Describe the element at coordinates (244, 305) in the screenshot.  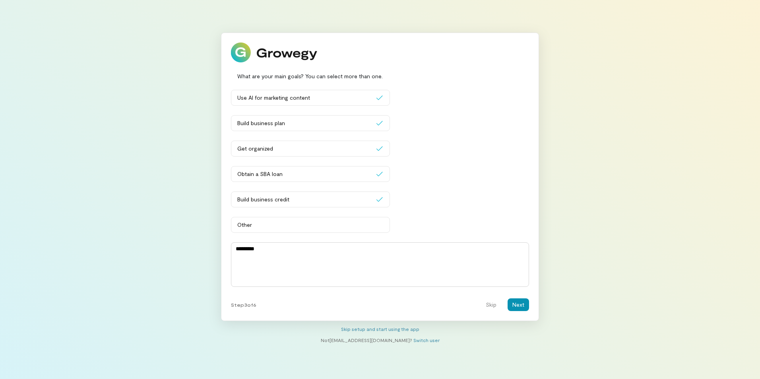
I see `span: Step 3 of 6` at that location.